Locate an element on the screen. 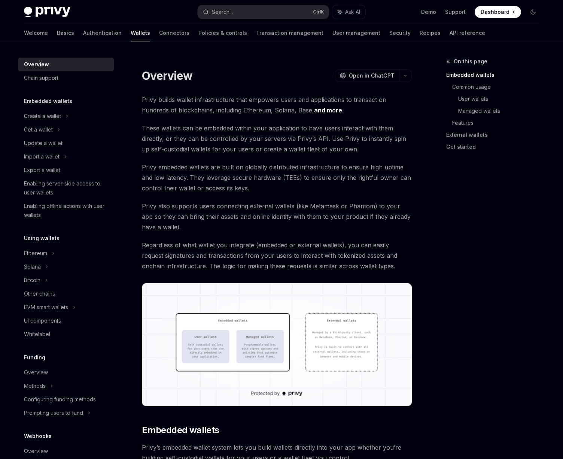 The height and width of the screenshot is (459, 563). a: Export a wallet is located at coordinates (66, 170).